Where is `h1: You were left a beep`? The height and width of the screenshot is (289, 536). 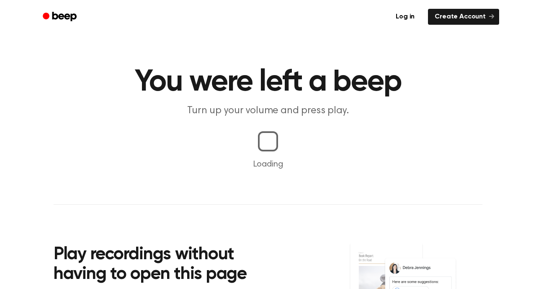
h1: You were left a beep is located at coordinates (268, 82).